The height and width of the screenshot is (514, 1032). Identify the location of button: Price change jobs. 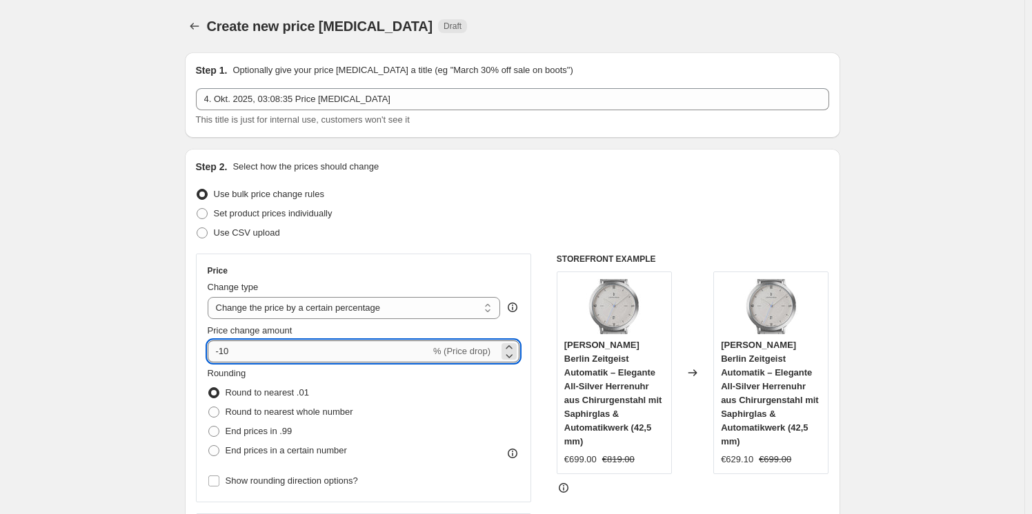
(194, 26).